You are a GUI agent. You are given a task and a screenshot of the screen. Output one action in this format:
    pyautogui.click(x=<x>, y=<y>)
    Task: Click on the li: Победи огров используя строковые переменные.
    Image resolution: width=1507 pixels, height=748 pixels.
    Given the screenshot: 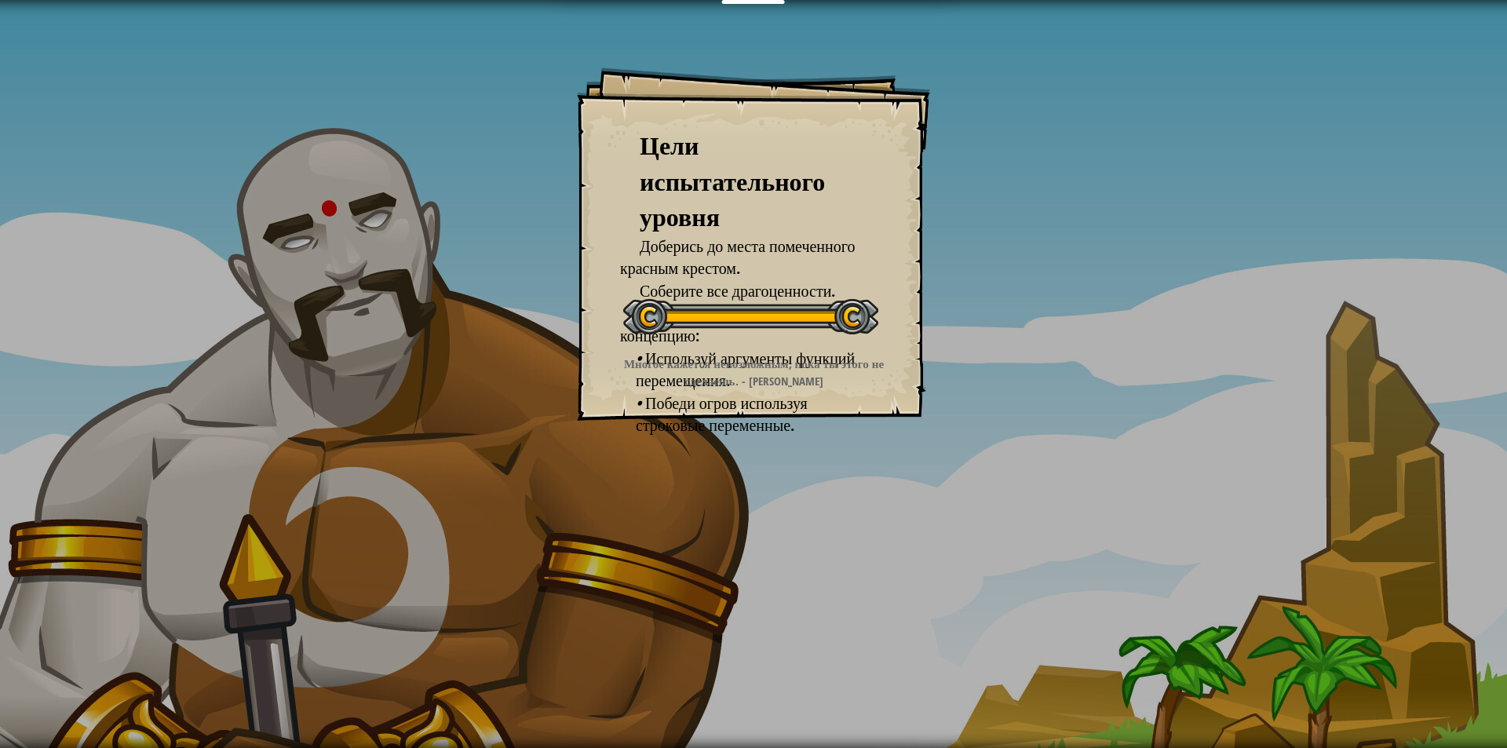 What is the action you would take?
    pyautogui.click(x=750, y=415)
    